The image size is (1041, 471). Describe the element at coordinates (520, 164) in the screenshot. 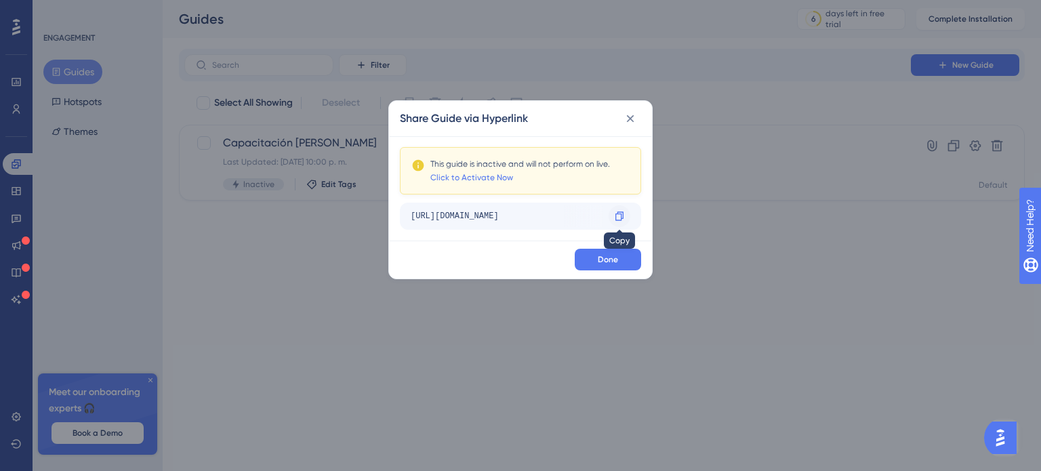

I see `div: This guide is inactive and will not perform on live.` at that location.